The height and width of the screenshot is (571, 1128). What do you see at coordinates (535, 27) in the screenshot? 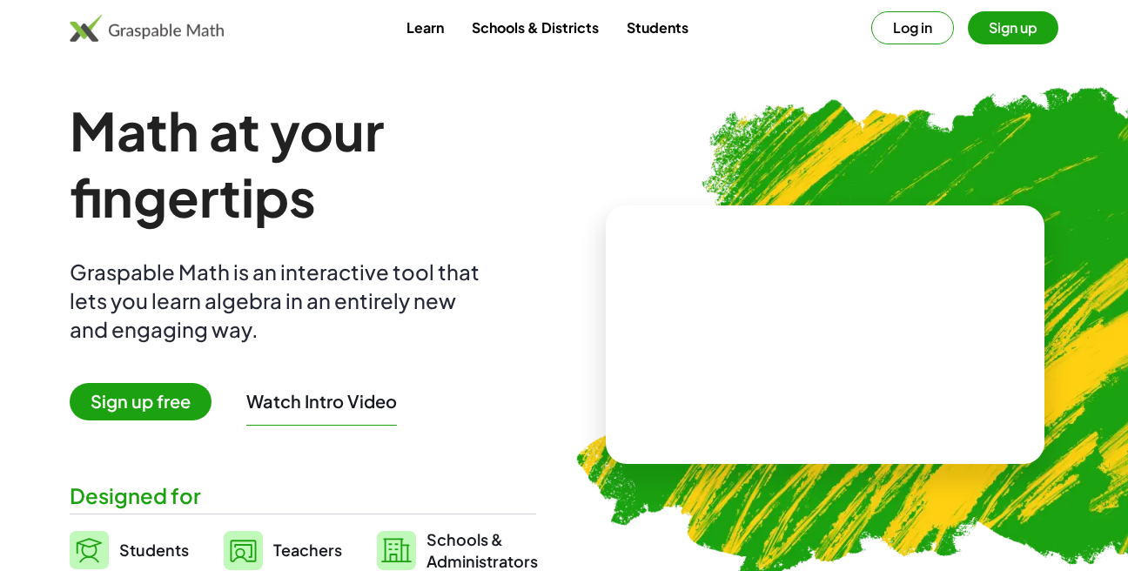
I see `a: Schools & Districts` at bounding box center [535, 27].